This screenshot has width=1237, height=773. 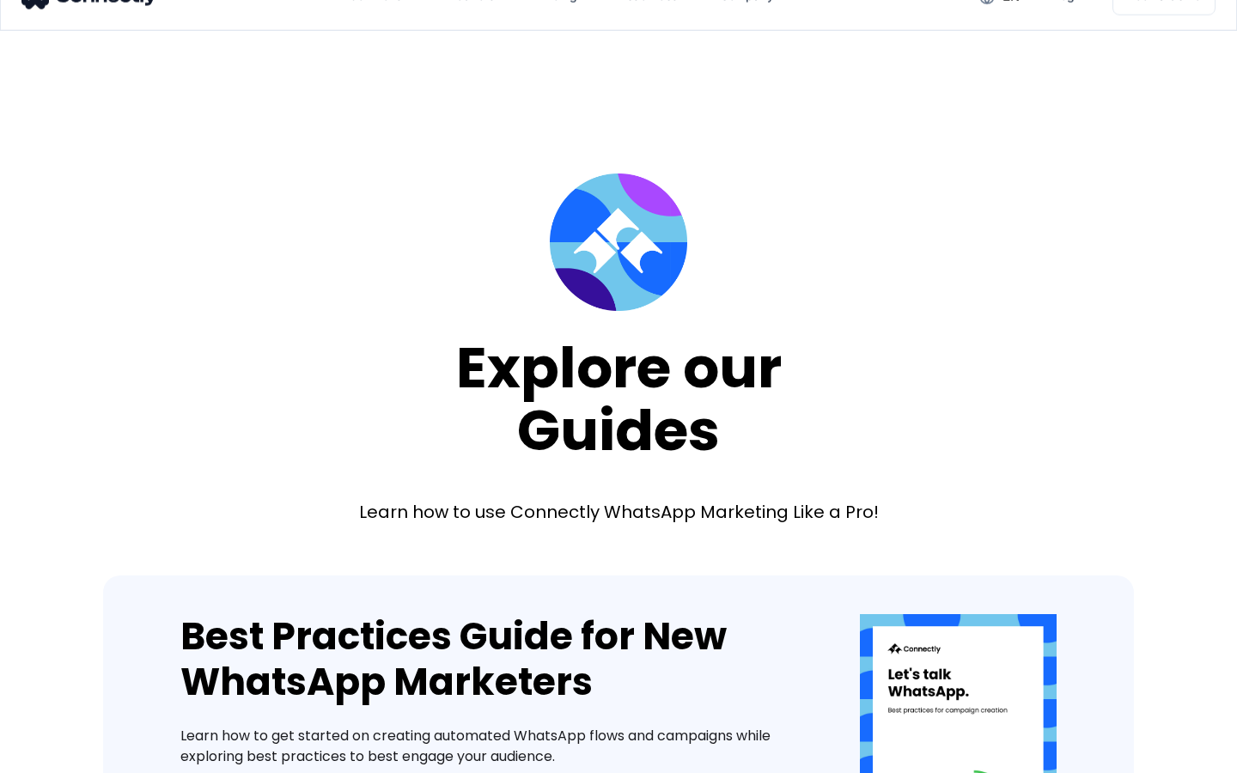 What do you see at coordinates (60, 755) in the screenshot?
I see `aside: Language selected: English` at bounding box center [60, 755].